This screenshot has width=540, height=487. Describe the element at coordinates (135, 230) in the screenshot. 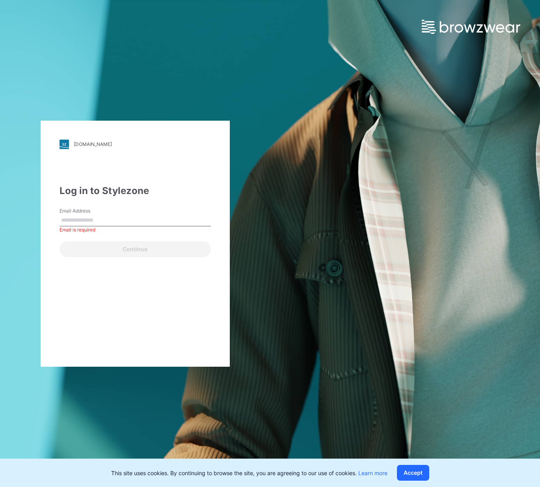

I see `div: Email is required` at that location.